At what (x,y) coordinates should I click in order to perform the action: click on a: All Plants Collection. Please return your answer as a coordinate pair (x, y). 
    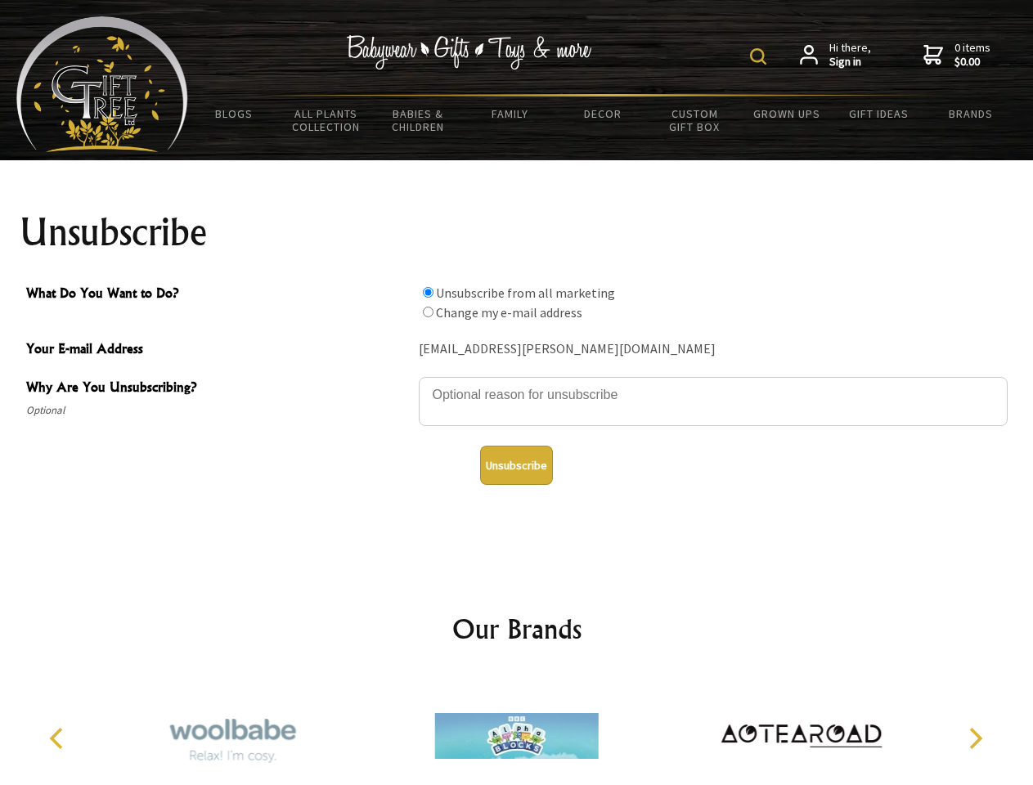
    Looking at the image, I should click on (326, 120).